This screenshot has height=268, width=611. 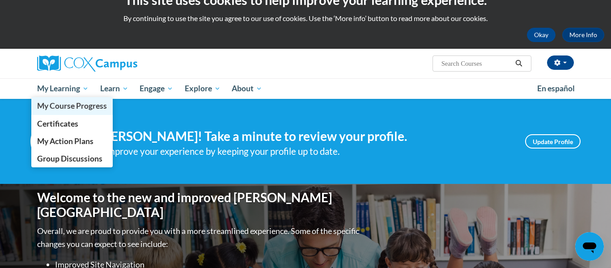 What do you see at coordinates (541, 35) in the screenshot?
I see `button: Okay` at bounding box center [541, 35].